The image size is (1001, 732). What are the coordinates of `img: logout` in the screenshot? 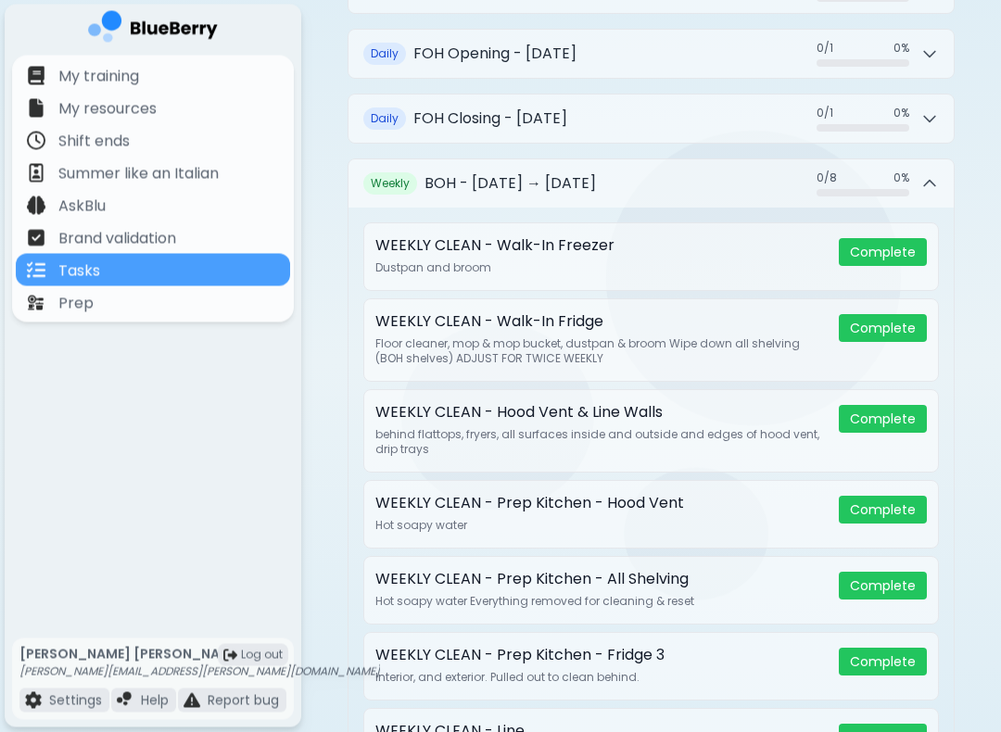 It's located at (230, 655).